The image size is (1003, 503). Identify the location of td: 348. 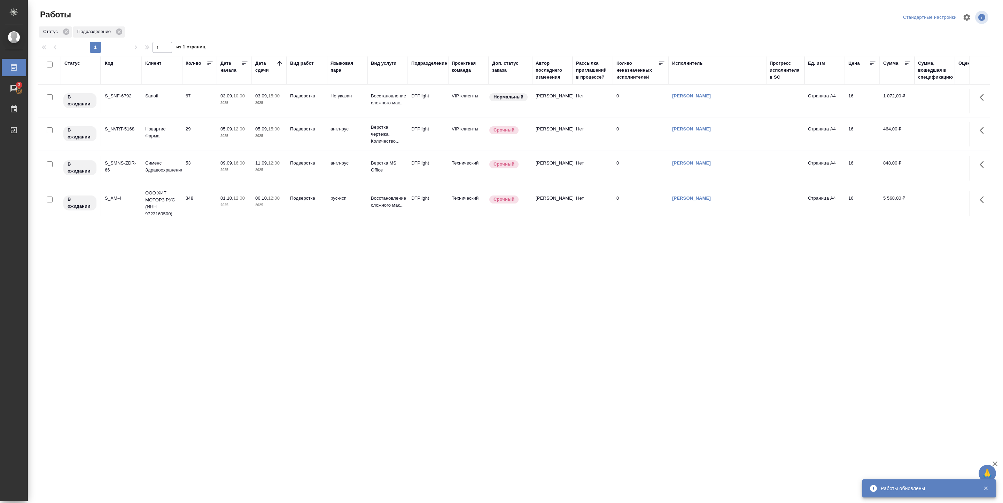
(199, 204).